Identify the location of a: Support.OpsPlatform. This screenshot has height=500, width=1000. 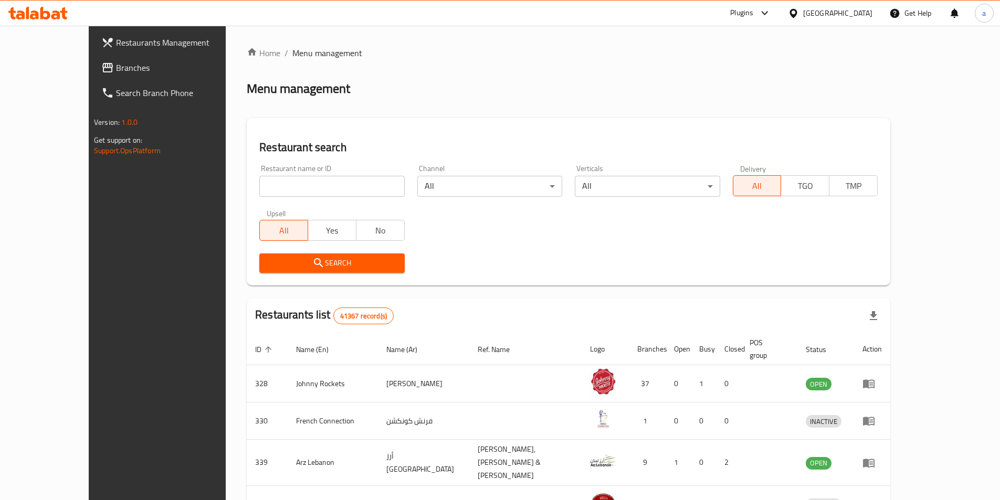
(127, 151).